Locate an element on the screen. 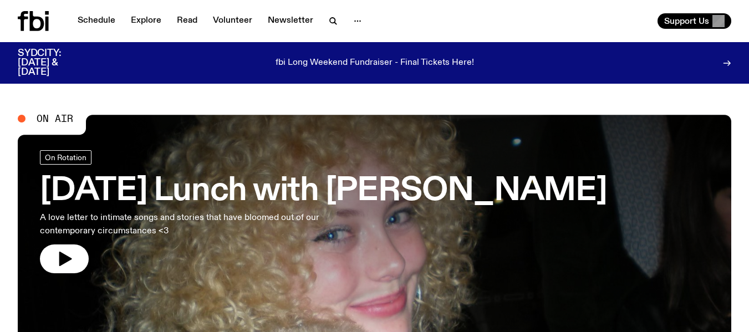  span: On Air is located at coordinates (55, 119).